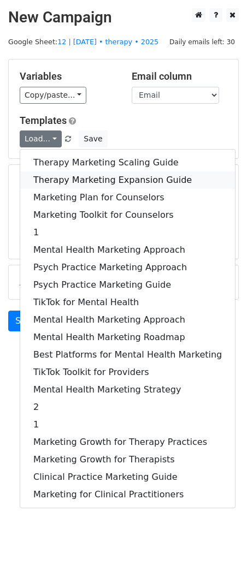 The height and width of the screenshot is (565, 247). What do you see at coordinates (127, 355) in the screenshot?
I see `a: Best Platforms for Mental Health Marketing` at bounding box center [127, 355].